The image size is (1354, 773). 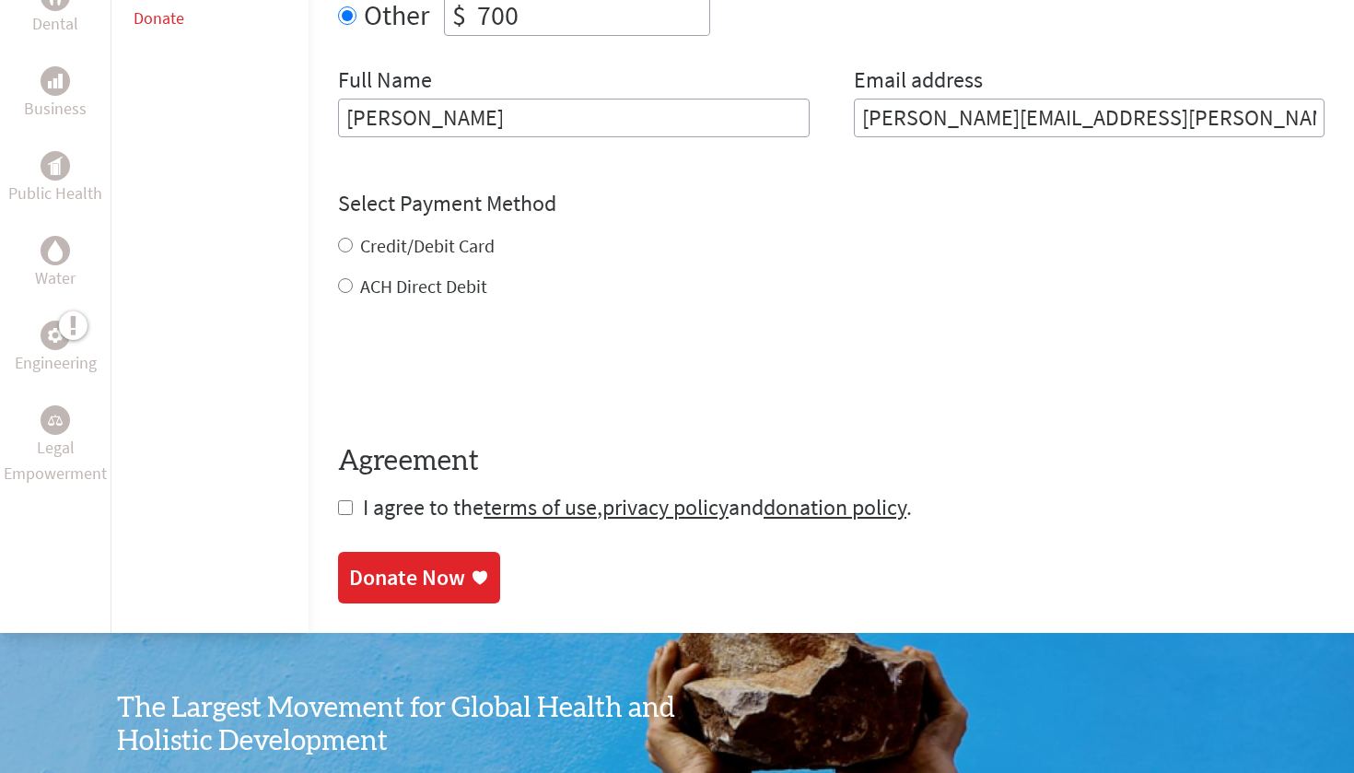 I want to click on a: Donate Now, so click(x=419, y=577).